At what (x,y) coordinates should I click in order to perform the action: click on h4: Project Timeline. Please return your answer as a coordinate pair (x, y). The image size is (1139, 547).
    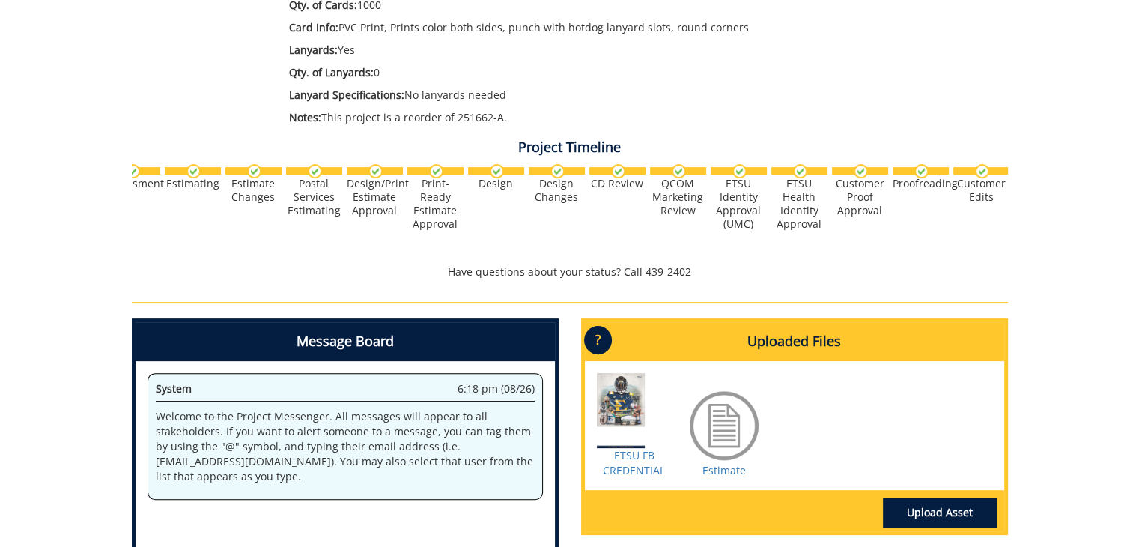
    Looking at the image, I should click on (570, 148).